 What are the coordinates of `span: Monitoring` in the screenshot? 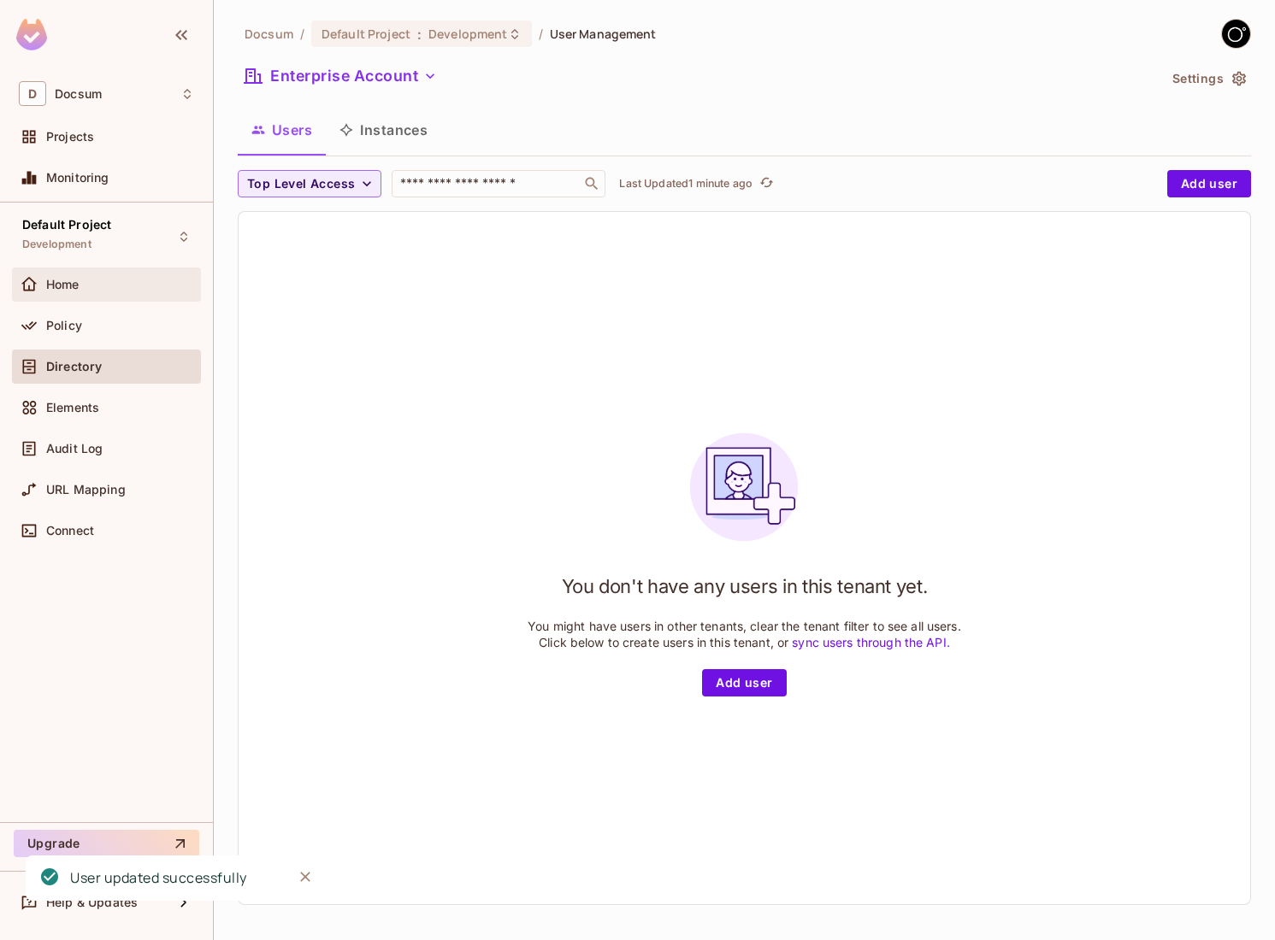 It's located at (78, 178).